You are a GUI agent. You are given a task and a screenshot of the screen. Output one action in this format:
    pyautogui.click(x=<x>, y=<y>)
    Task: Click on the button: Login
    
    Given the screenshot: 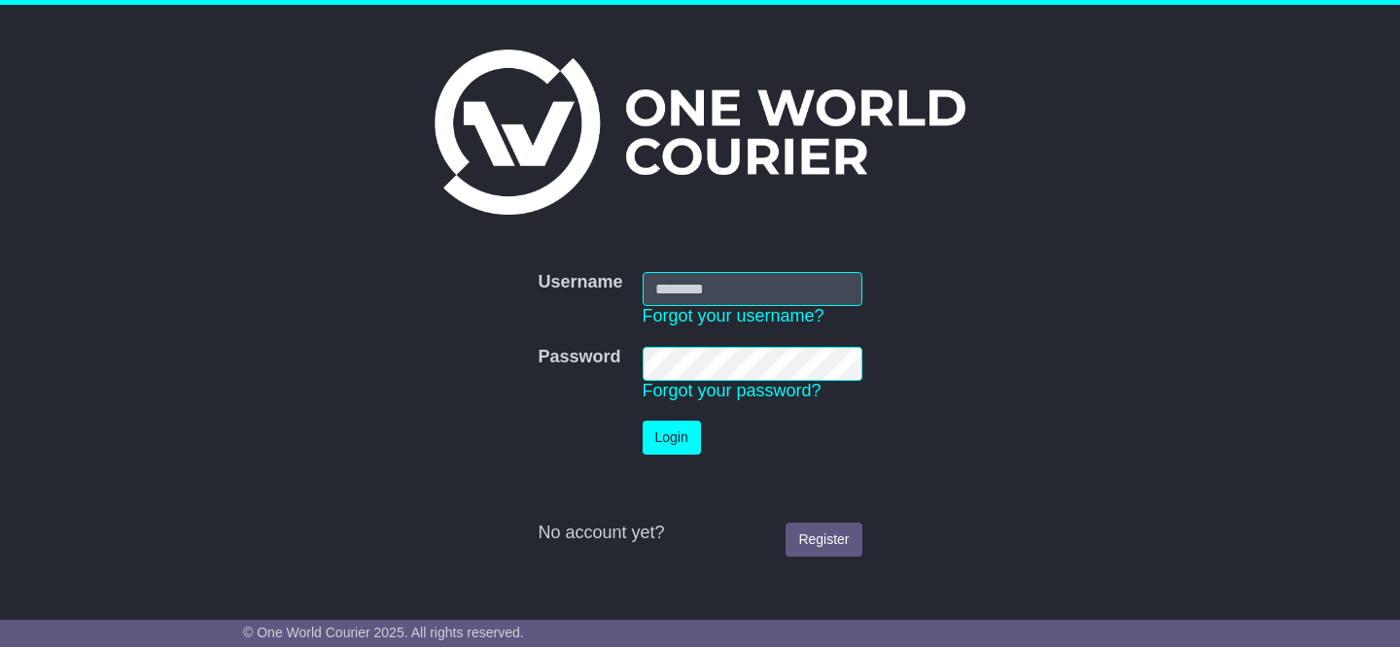 What is the action you would take?
    pyautogui.click(x=672, y=437)
    